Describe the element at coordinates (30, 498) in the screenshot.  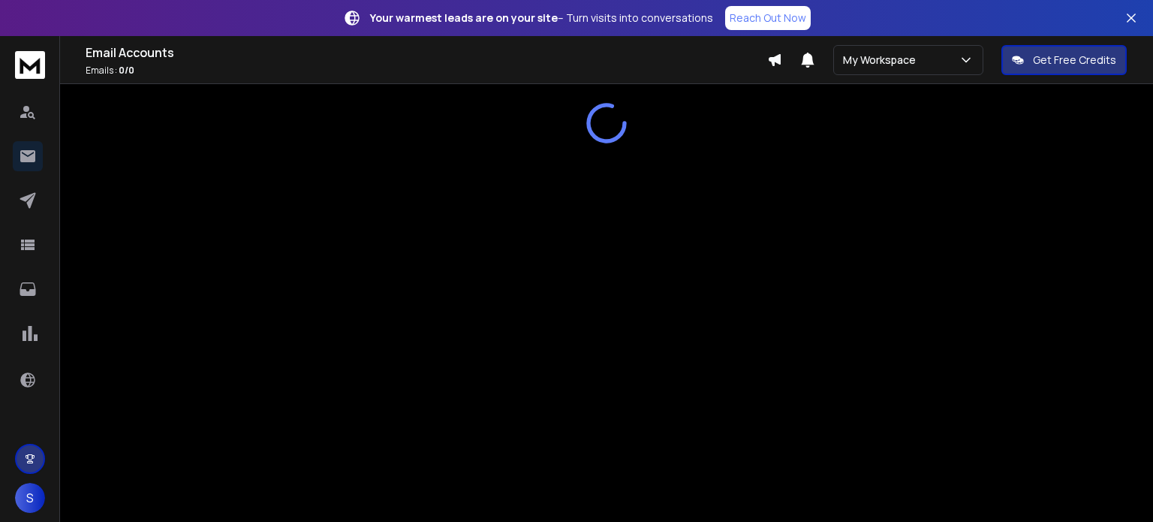
I see `button: S` at that location.